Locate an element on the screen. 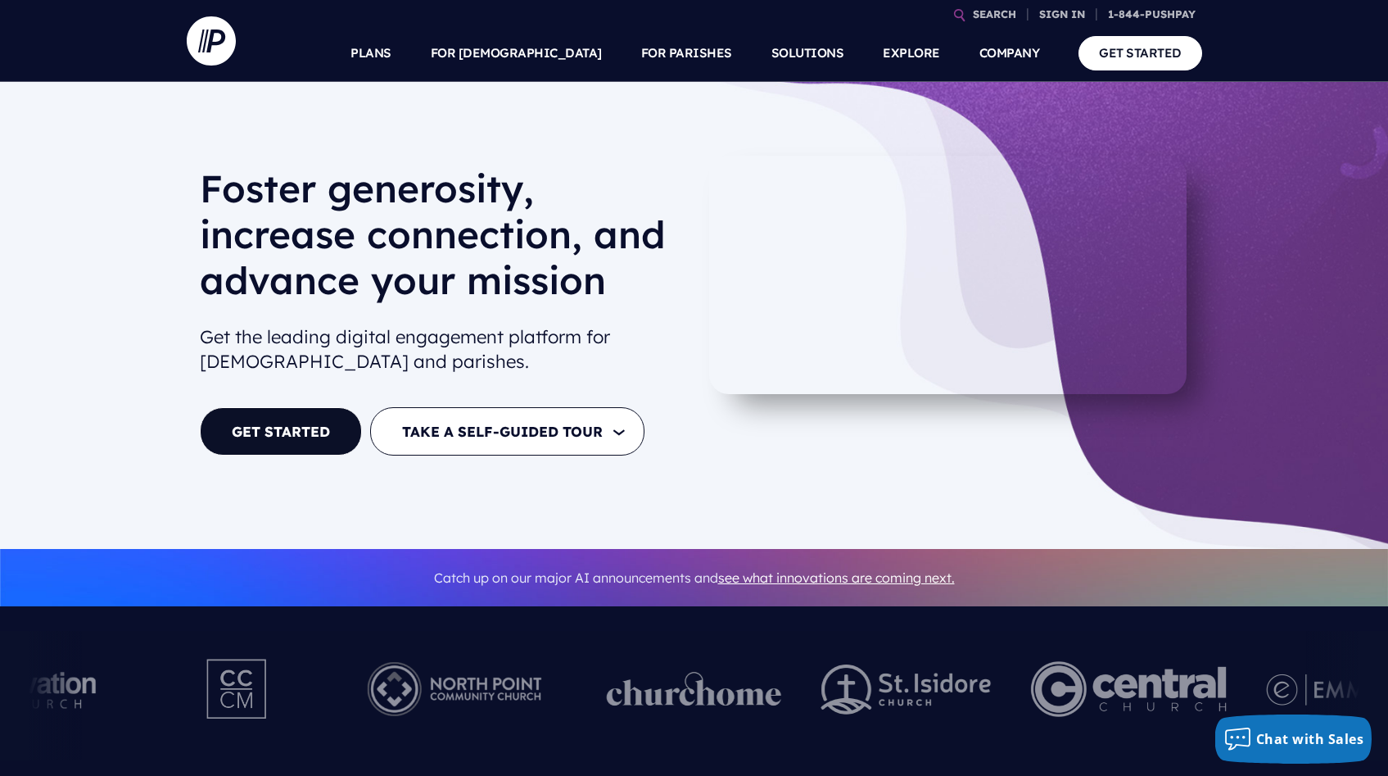 This screenshot has height=776, width=1388. a: EXPLORE is located at coordinates (912, 53).